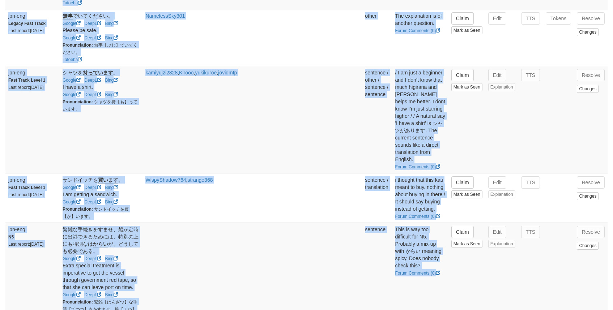 This screenshot has width=613, height=310. Describe the element at coordinates (377, 119) in the screenshot. I see `td: sentence / other / sentence / sentence` at that location.